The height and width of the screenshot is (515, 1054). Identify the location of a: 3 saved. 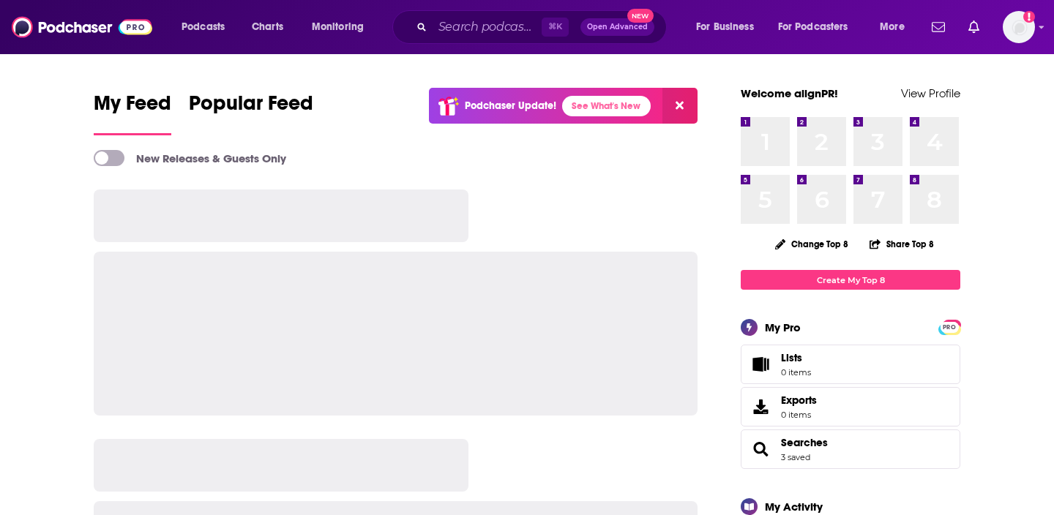
(796, 458).